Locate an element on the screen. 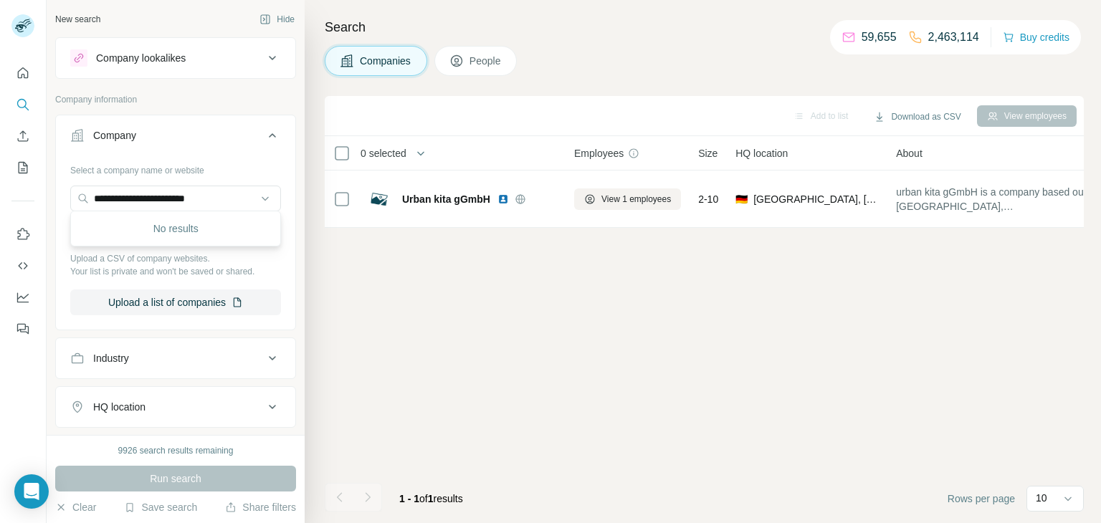 The height and width of the screenshot is (523, 1101). button: Upload a list of companies is located at coordinates (176, 303).